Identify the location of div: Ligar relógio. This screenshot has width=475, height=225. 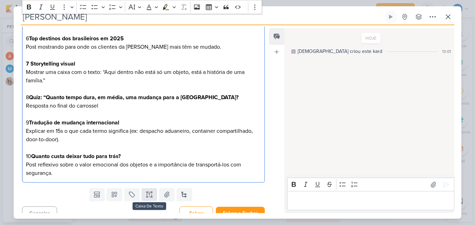
(391, 17).